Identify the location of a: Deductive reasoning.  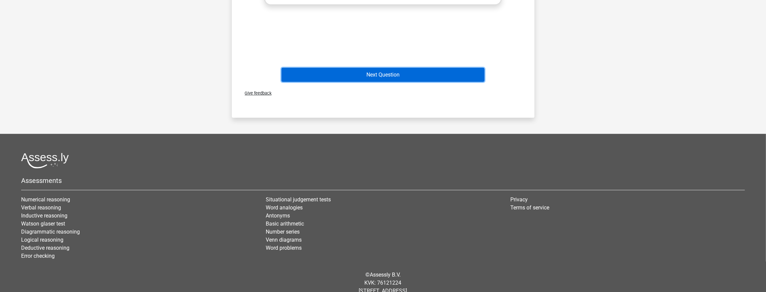
(45, 247).